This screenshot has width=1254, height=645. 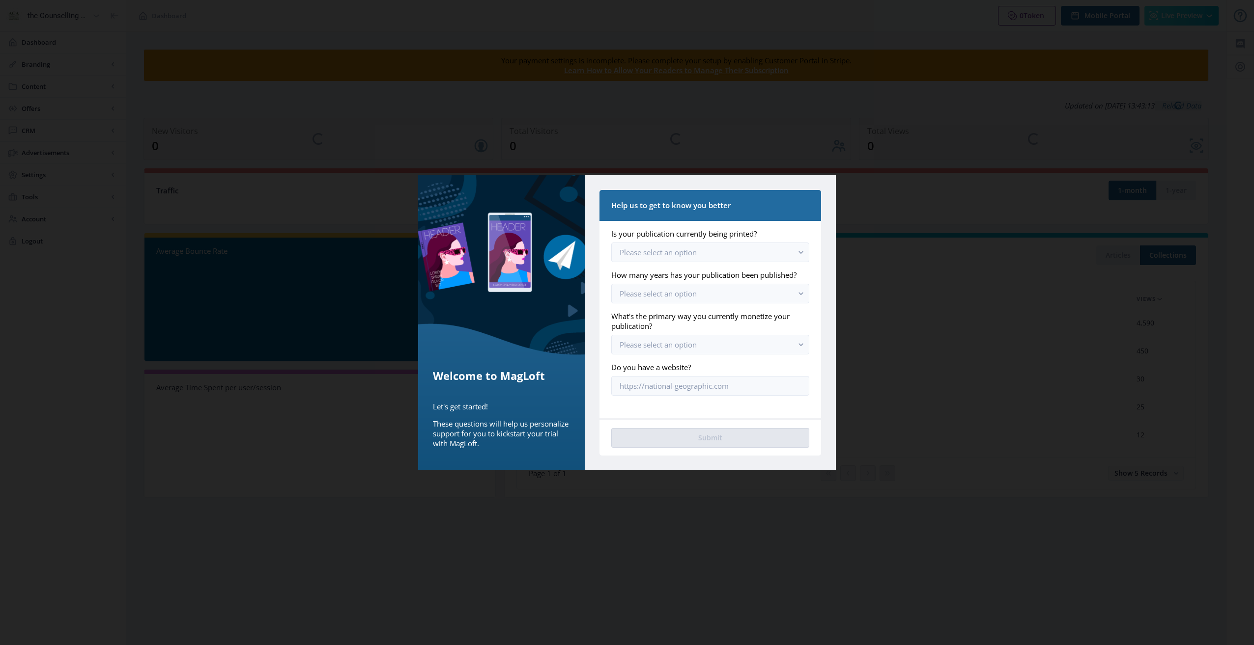 What do you see at coordinates (706, 275) in the screenshot?
I see `label: How many years has your publication been published?` at bounding box center [706, 275].